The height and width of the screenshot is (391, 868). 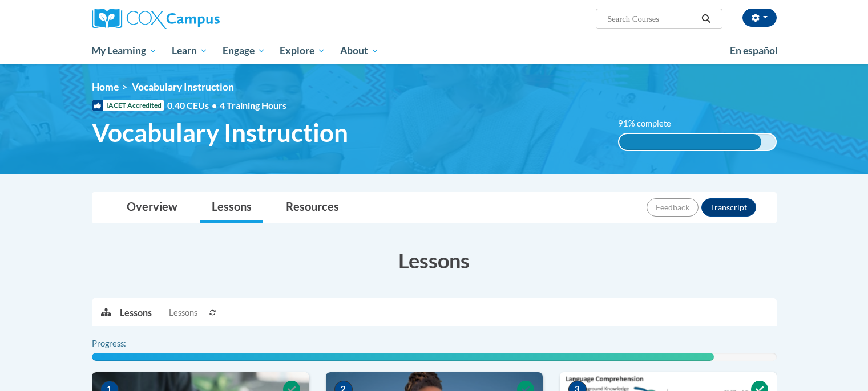 I want to click on a: My Learning, so click(x=124, y=51).